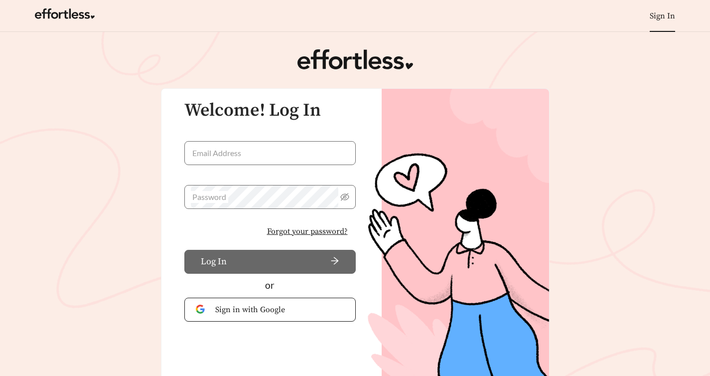 This screenshot has width=710, height=376. What do you see at coordinates (307, 231) in the screenshot?
I see `span: Forgot your password?` at bounding box center [307, 231].